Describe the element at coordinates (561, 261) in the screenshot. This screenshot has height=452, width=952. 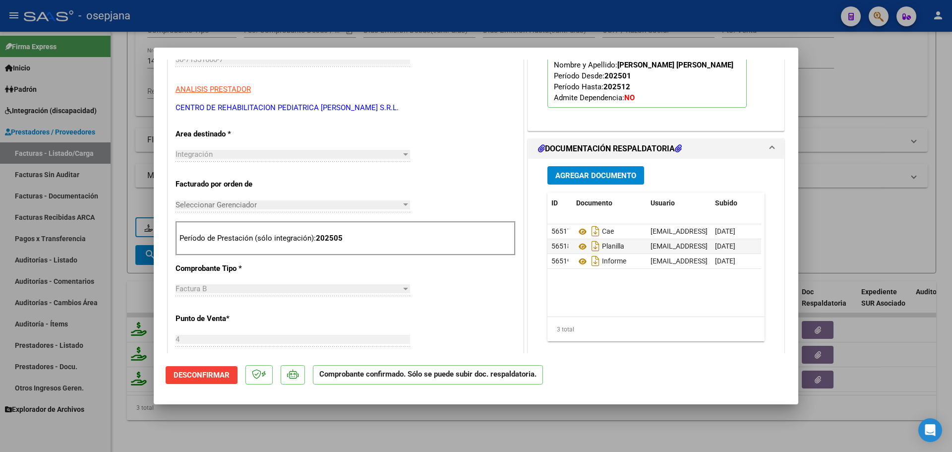
I see `span: 56519` at that location.